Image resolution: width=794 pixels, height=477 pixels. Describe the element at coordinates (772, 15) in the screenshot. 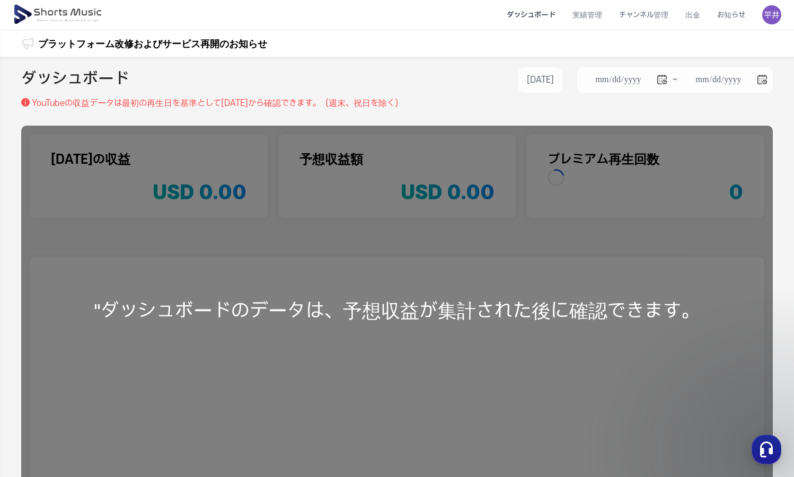

I see `img: 사용자 이미지` at that location.